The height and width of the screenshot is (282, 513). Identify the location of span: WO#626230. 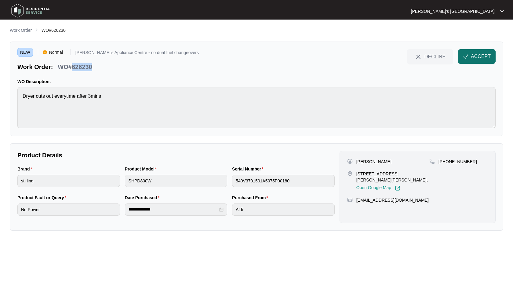
(53, 30).